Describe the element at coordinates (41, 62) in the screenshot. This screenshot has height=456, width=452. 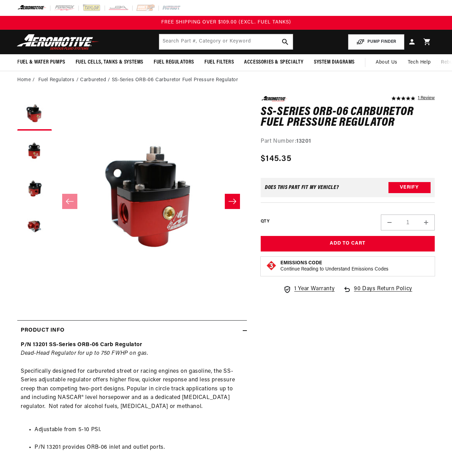
I see `summary: Fuel & Water Pumps` at that location.